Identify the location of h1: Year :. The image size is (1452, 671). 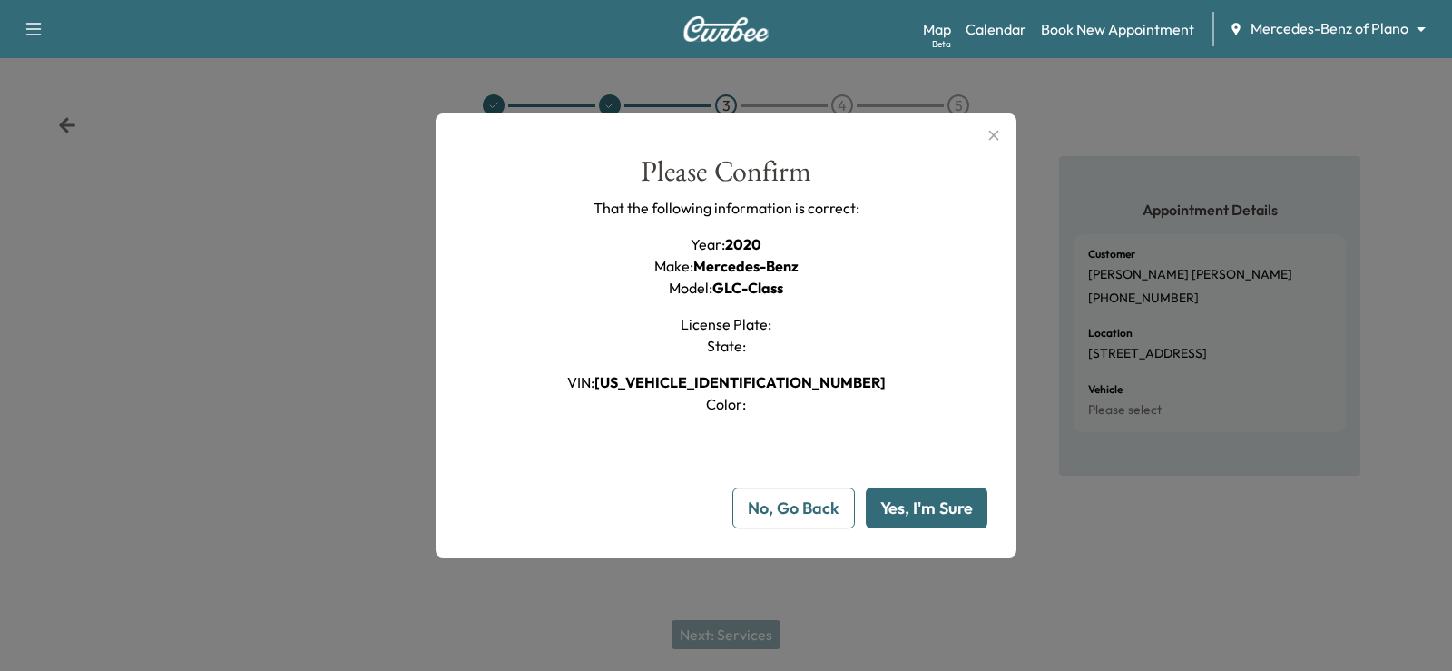
(726, 244).